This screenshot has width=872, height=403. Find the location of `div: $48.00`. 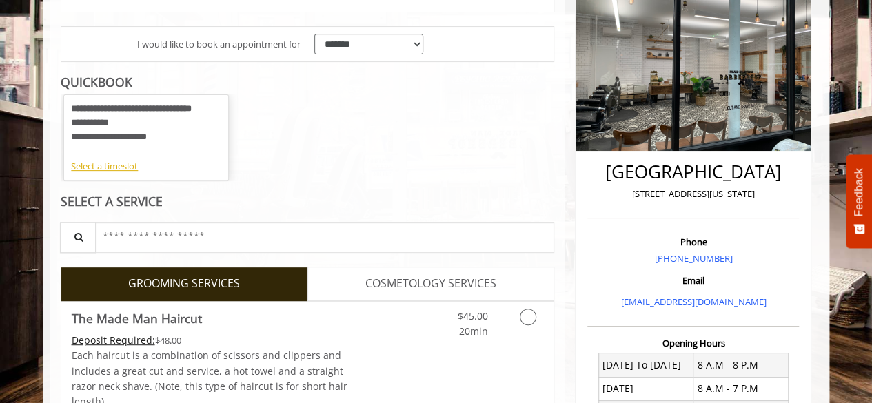

div: $48.00 is located at coordinates (210, 341).